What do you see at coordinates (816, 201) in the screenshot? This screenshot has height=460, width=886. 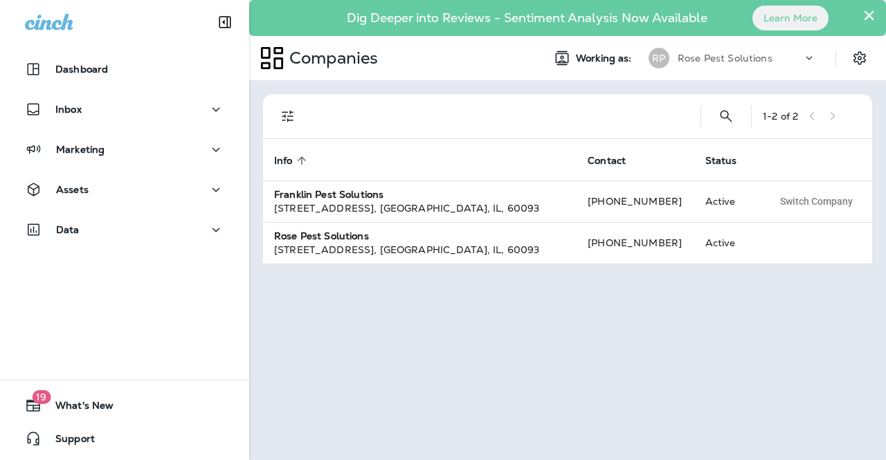 I see `button: Switch Company` at bounding box center [816, 201].